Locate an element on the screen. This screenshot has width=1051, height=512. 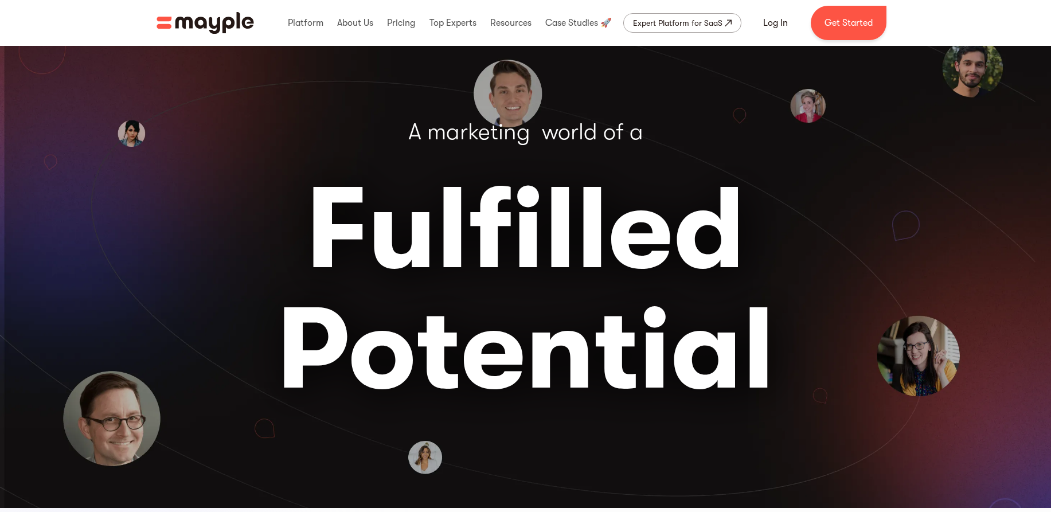
div: About Us is located at coordinates (355, 23).